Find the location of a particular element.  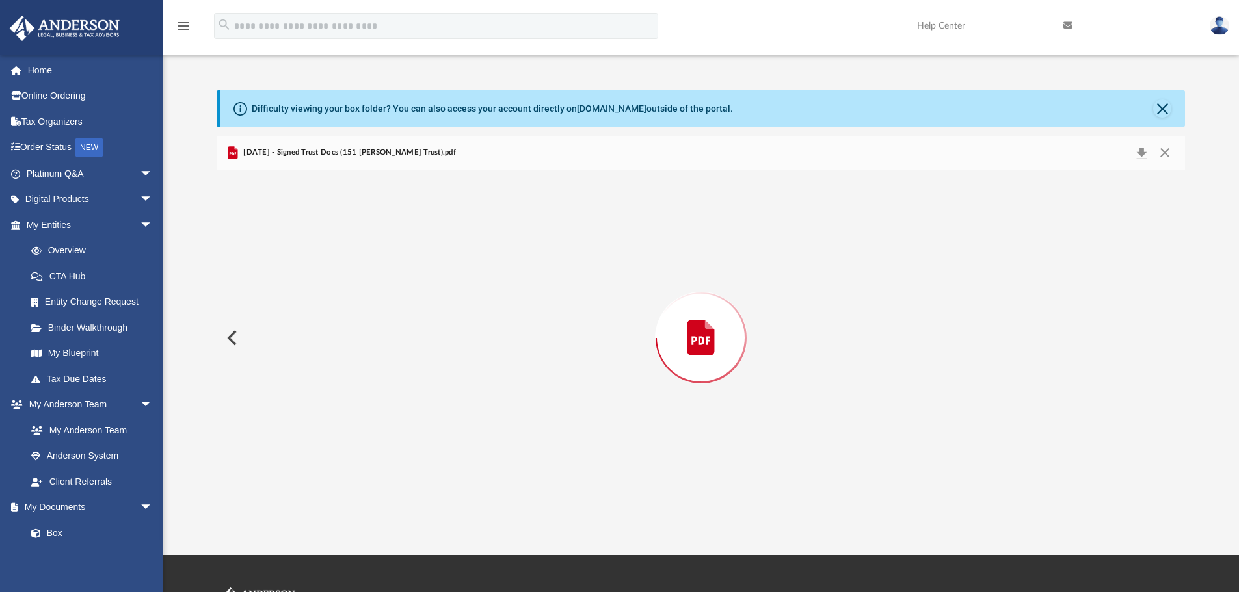

a: CTA Hub is located at coordinates (95, 276).